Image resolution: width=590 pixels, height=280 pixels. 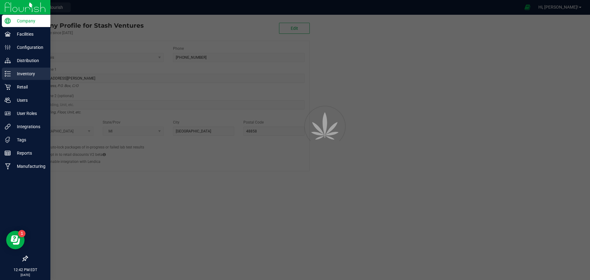 I want to click on p: Facilities, so click(x=29, y=34).